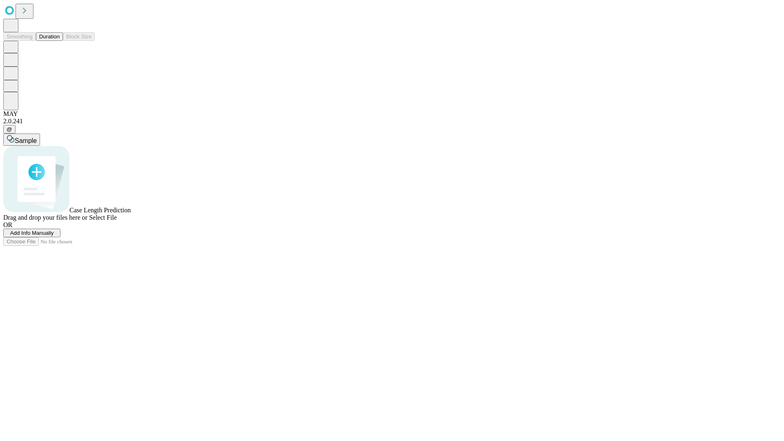 The image size is (784, 441). What do you see at coordinates (100, 210) in the screenshot?
I see `span: Case Length Prediction` at bounding box center [100, 210].